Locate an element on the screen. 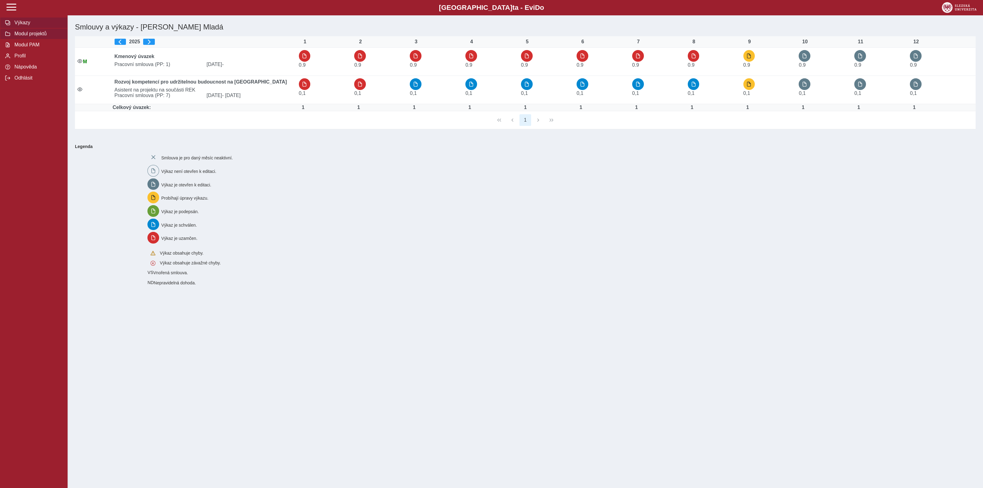 This screenshot has width=983, height=488. span: Odhlásit is located at coordinates (37, 78).